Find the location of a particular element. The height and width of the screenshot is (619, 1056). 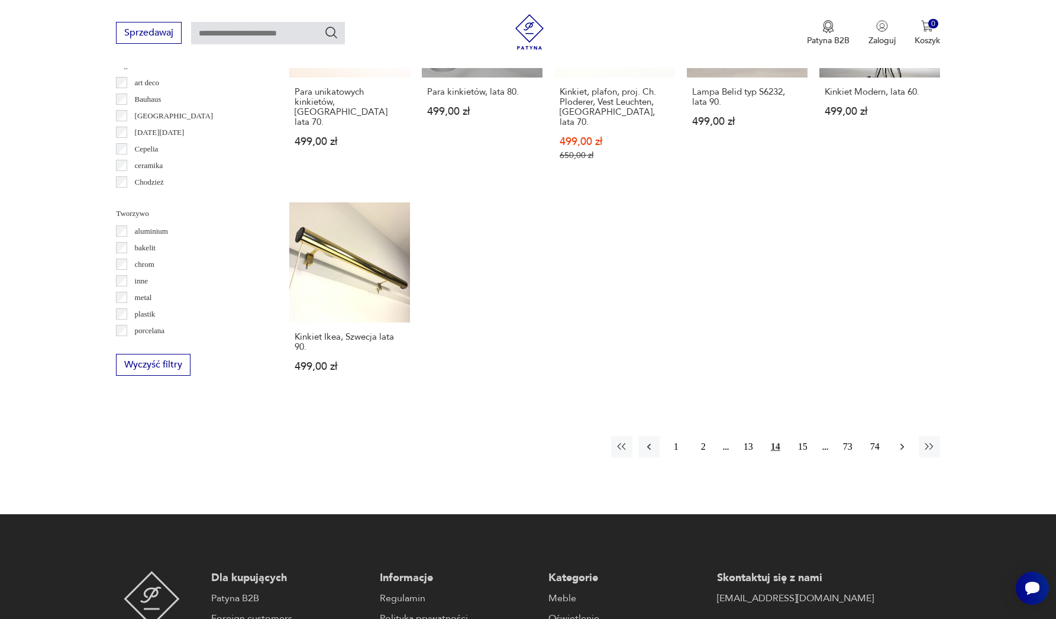

p: Chodzież is located at coordinates (149, 182).